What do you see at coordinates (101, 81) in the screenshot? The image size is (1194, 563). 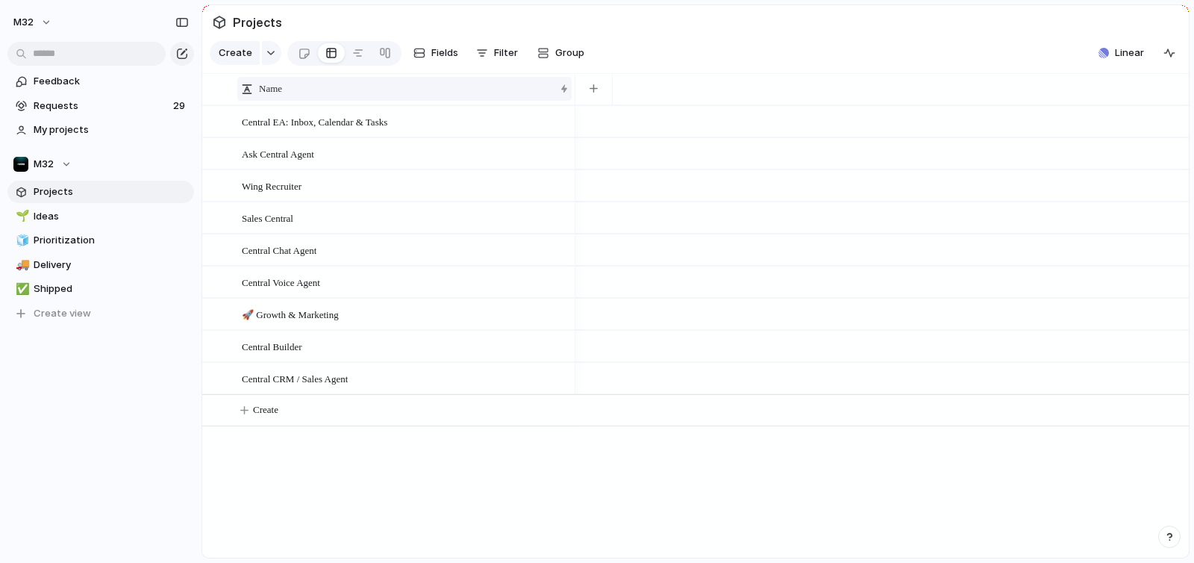 I see `a: Feedback` at bounding box center [101, 81].